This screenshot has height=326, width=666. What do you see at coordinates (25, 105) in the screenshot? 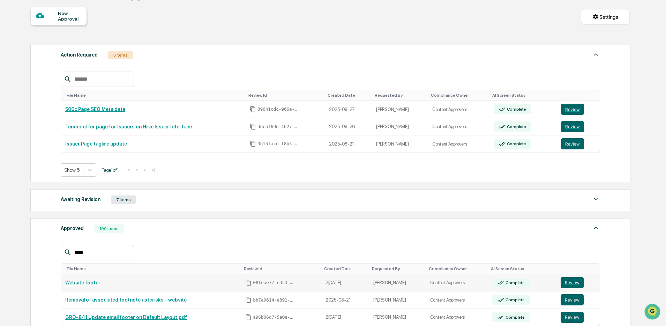
I see `a: 🔎Data Lookup` at bounding box center [25, 105].